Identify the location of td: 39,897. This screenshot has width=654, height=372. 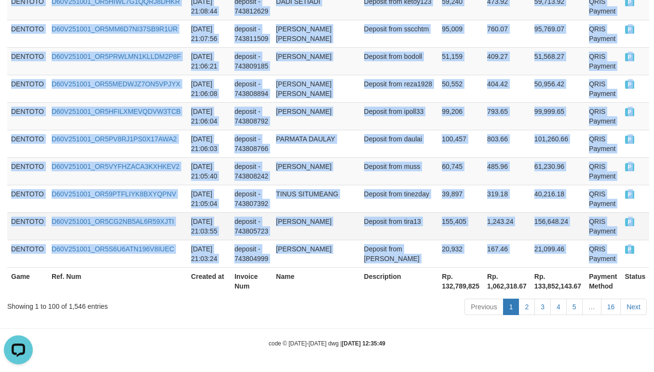
(460, 198).